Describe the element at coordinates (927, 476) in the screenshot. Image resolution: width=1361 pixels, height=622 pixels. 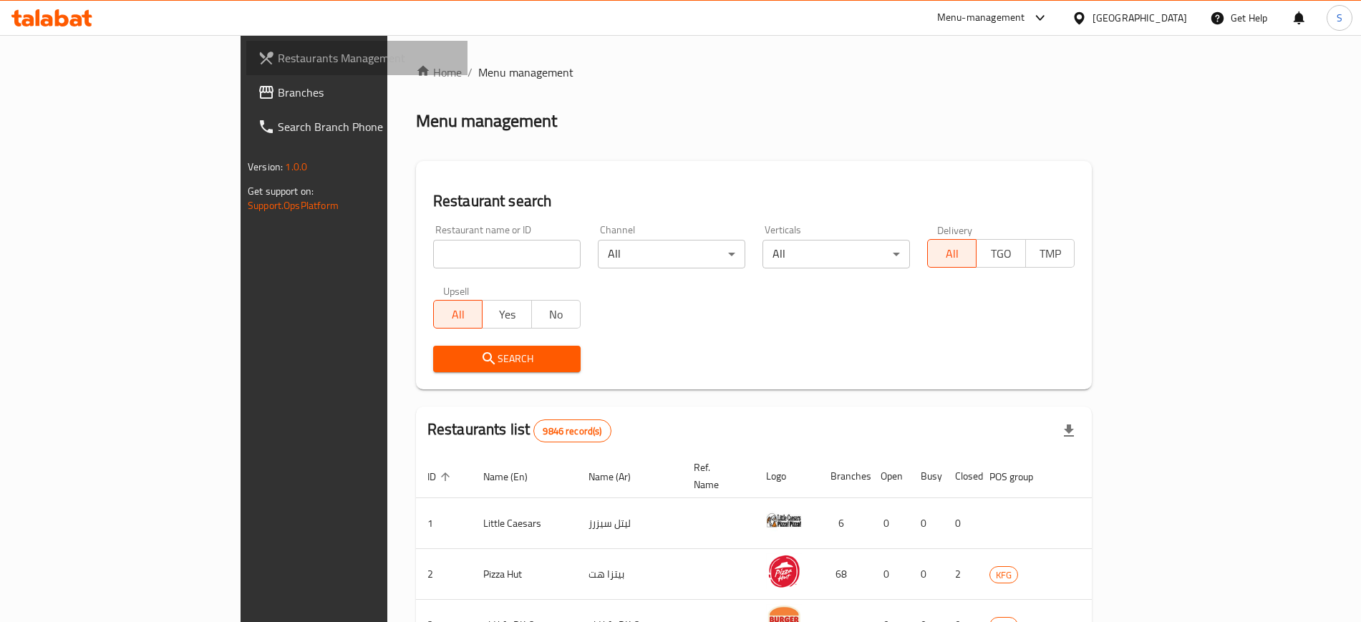
I see `th: Busy` at that location.